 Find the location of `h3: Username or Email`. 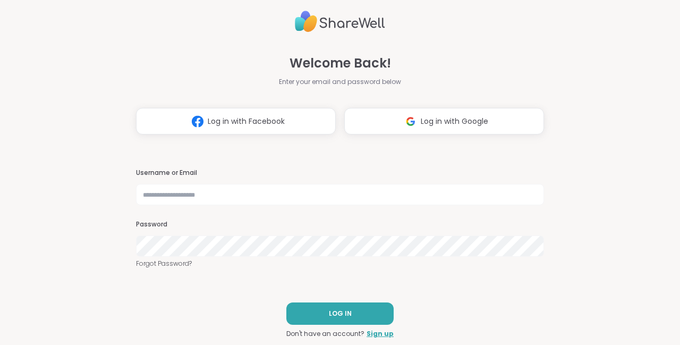

h3: Username or Email is located at coordinates (340, 173).